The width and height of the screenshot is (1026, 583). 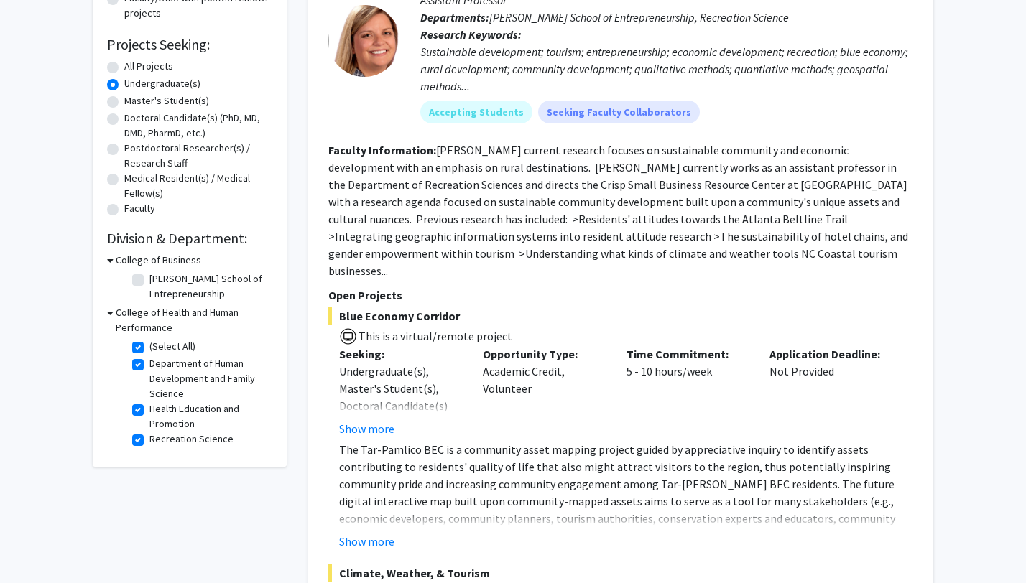 I want to click on span: The Tar-Pamlico BEC is a community asset mapping project guided by appreciative inquiry to identi..., so click(x=617, y=493).